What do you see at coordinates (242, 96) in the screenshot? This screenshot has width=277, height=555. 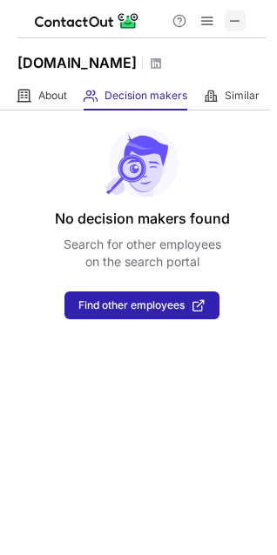 I see `span: Similar` at bounding box center [242, 96].